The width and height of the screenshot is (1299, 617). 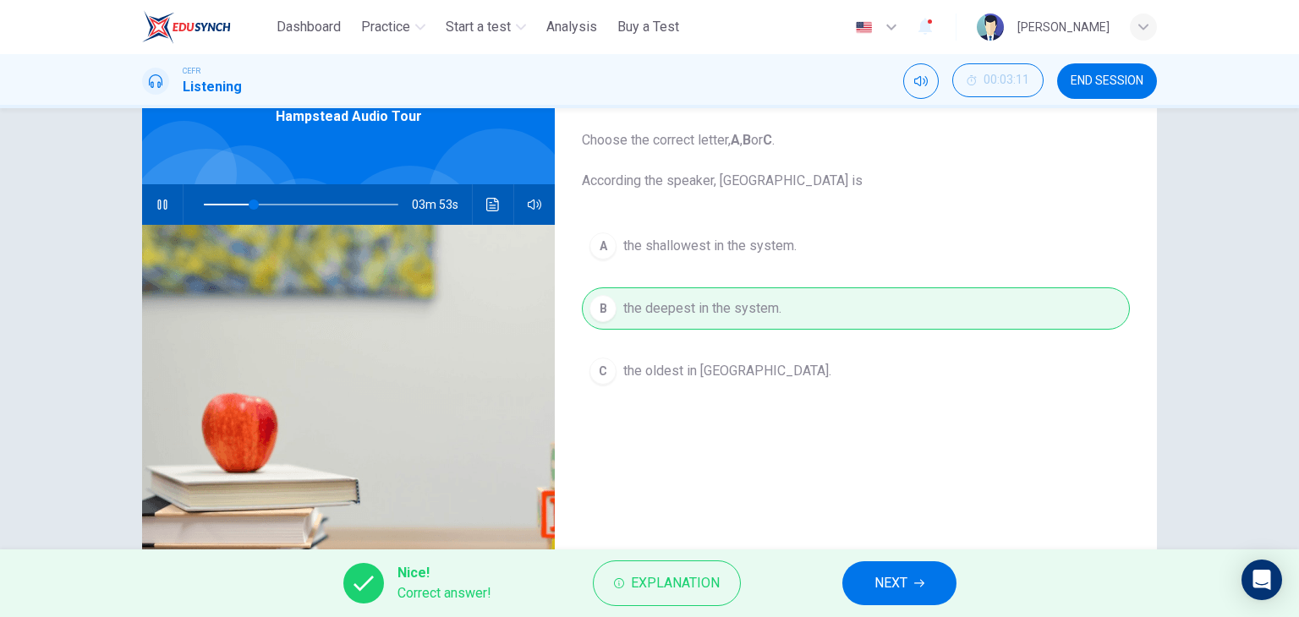 I want to click on span: Nice!, so click(x=444, y=573).